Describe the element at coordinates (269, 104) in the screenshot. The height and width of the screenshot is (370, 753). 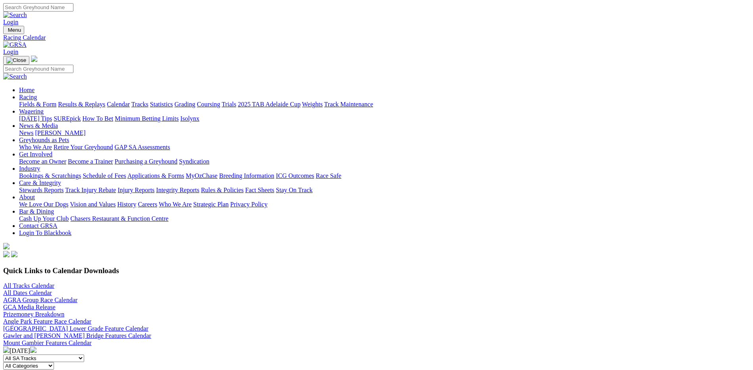
I see `a: 2025 TAB Adelaide Cup` at that location.